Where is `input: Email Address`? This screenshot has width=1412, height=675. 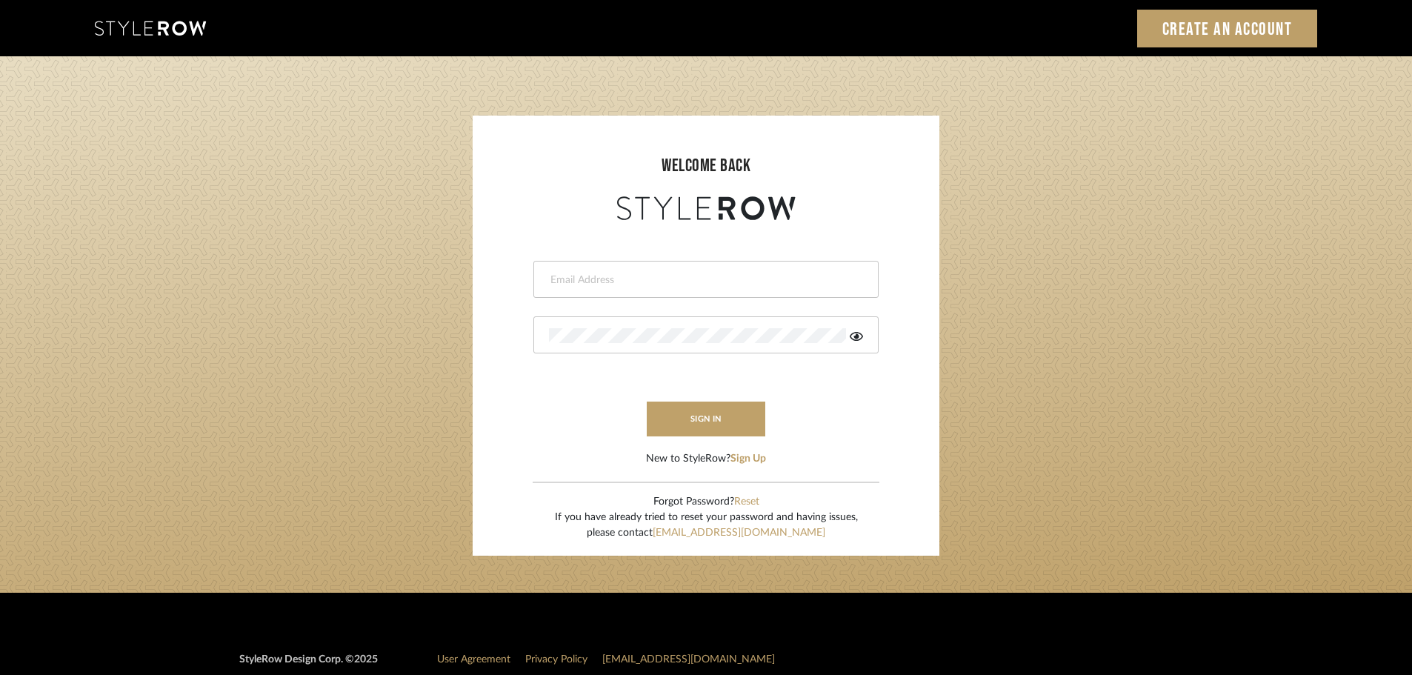
input: Email Address is located at coordinates (704, 280).